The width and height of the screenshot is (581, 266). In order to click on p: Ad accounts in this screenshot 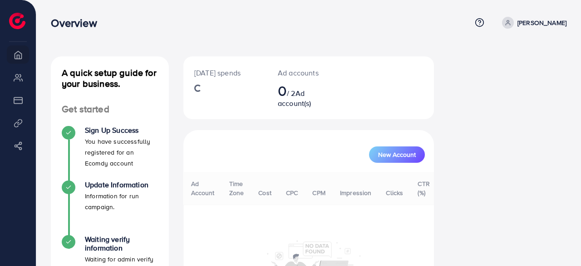, I will do `click(298, 73)`.